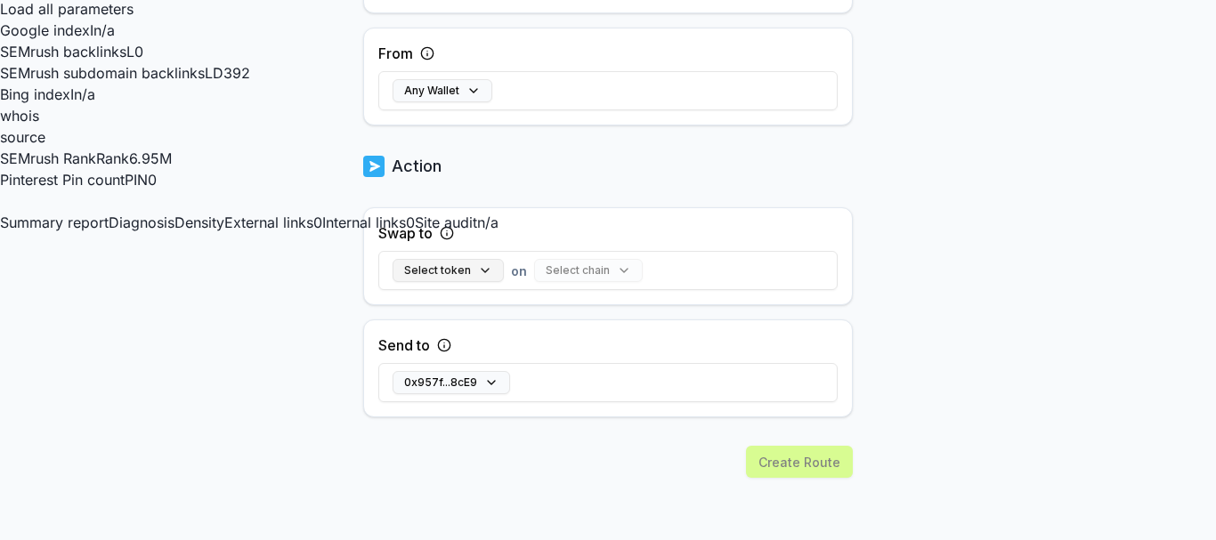  What do you see at coordinates (136, 180) in the screenshot?
I see `span: PIN` at bounding box center [136, 180].